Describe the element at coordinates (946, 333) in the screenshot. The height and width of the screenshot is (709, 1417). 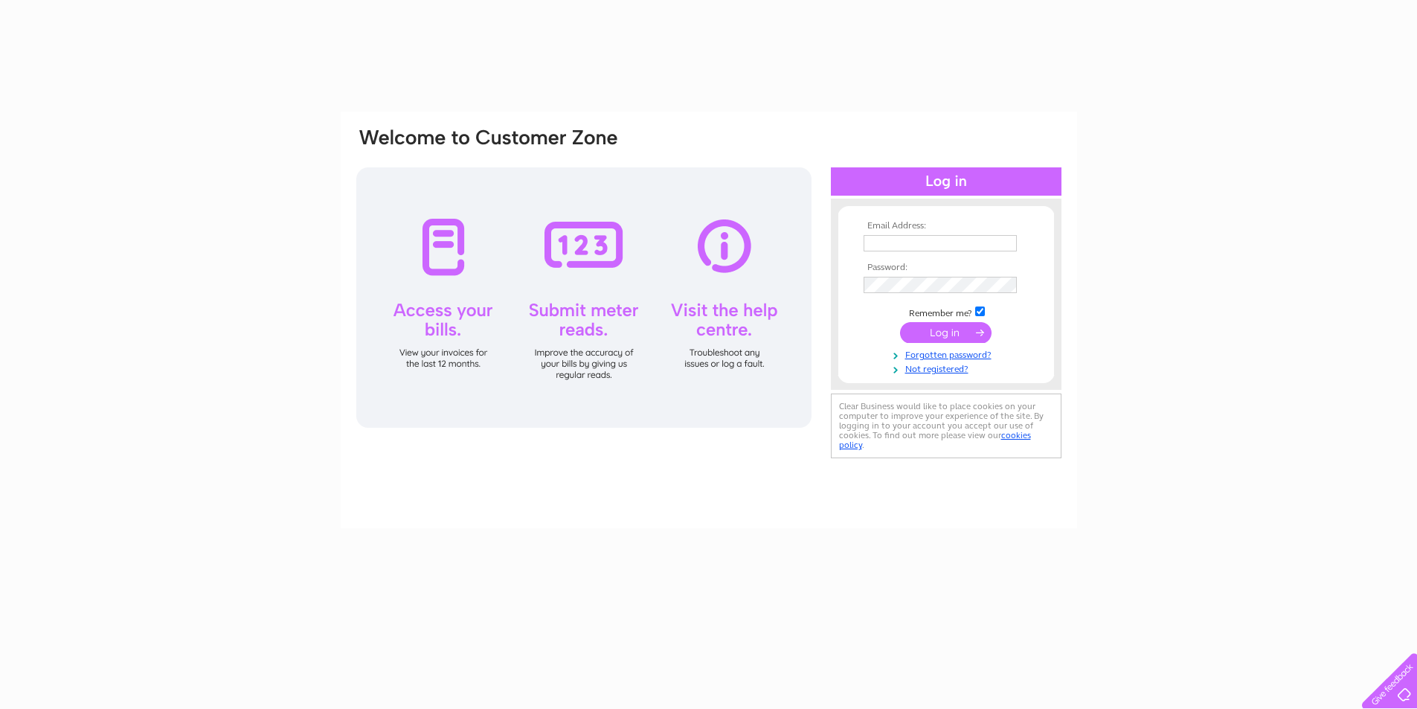
I see `input: Submit` at that location.